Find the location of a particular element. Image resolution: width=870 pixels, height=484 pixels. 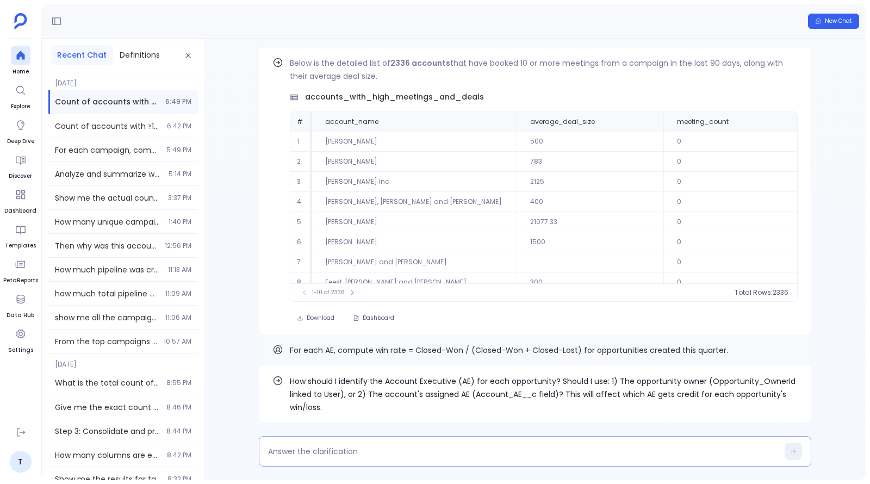

span: 6:49 PM is located at coordinates (178, 102).